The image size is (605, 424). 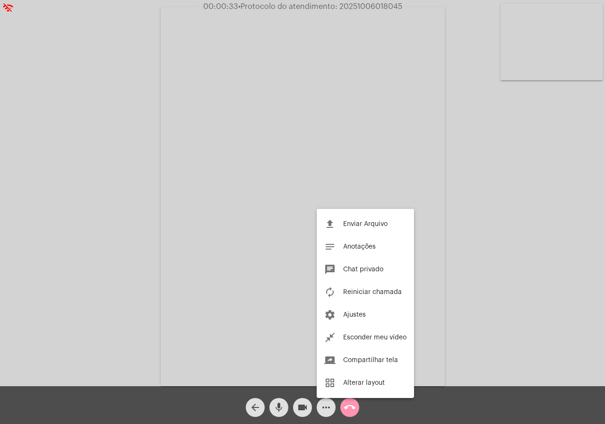 What do you see at coordinates (330, 292) in the screenshot?
I see `mat-icon: autorenew` at bounding box center [330, 292].